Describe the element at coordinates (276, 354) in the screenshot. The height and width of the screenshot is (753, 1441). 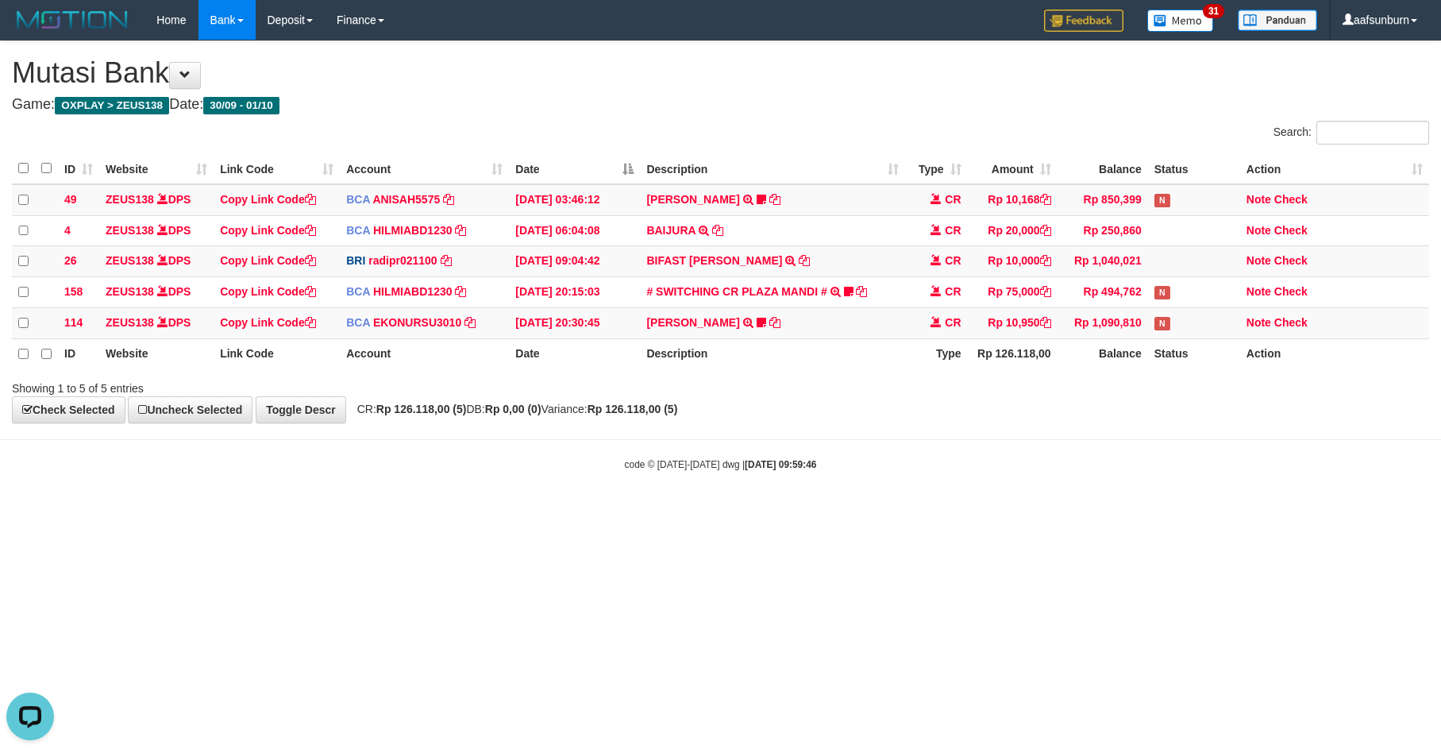
I see `th: Link Code` at that location.